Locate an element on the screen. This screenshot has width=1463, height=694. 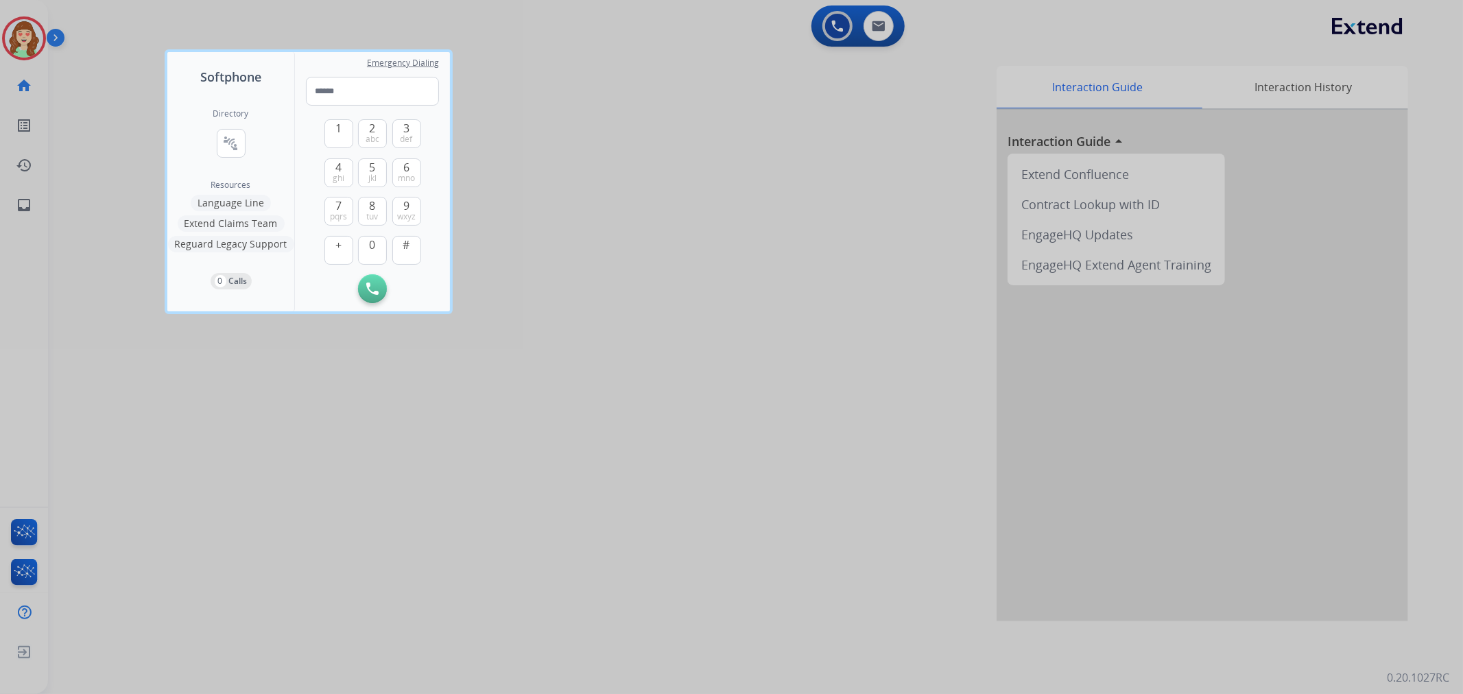
button: 3def is located at coordinates (407, 134).